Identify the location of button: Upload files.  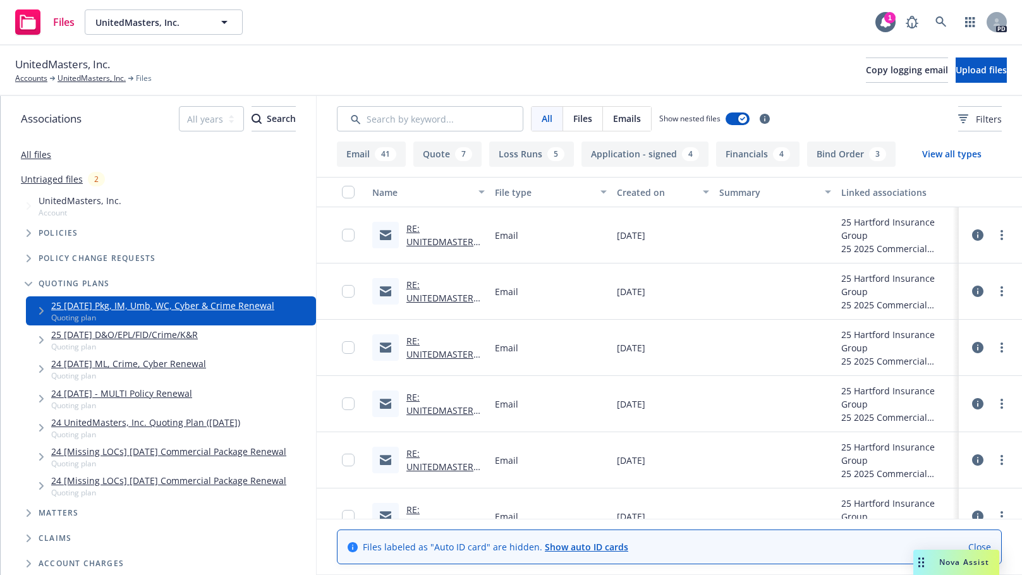
(981, 70).